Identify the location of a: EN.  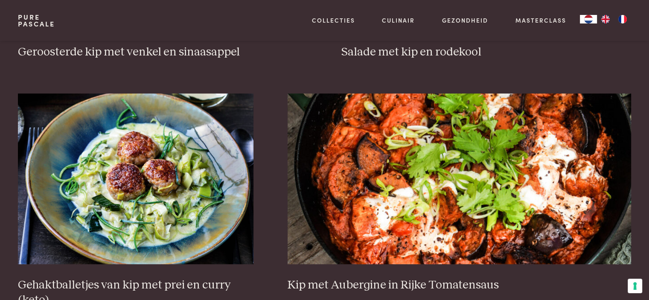
(605, 19).